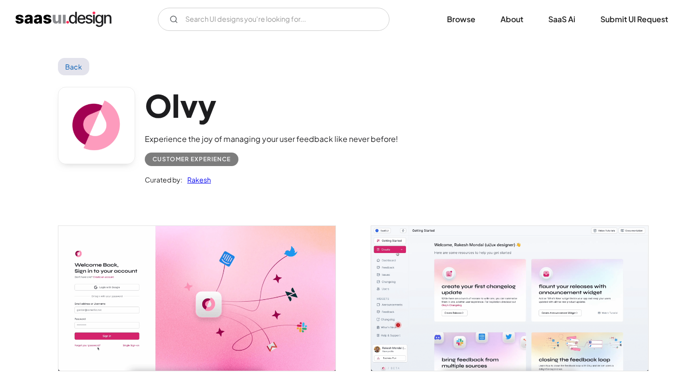  What do you see at coordinates (271, 139) in the screenshot?
I see `div: Experience the joy of managing your user feedback like never before!` at bounding box center [271, 139].